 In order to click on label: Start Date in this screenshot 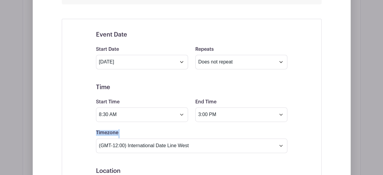, I will do `click(107, 49)`.